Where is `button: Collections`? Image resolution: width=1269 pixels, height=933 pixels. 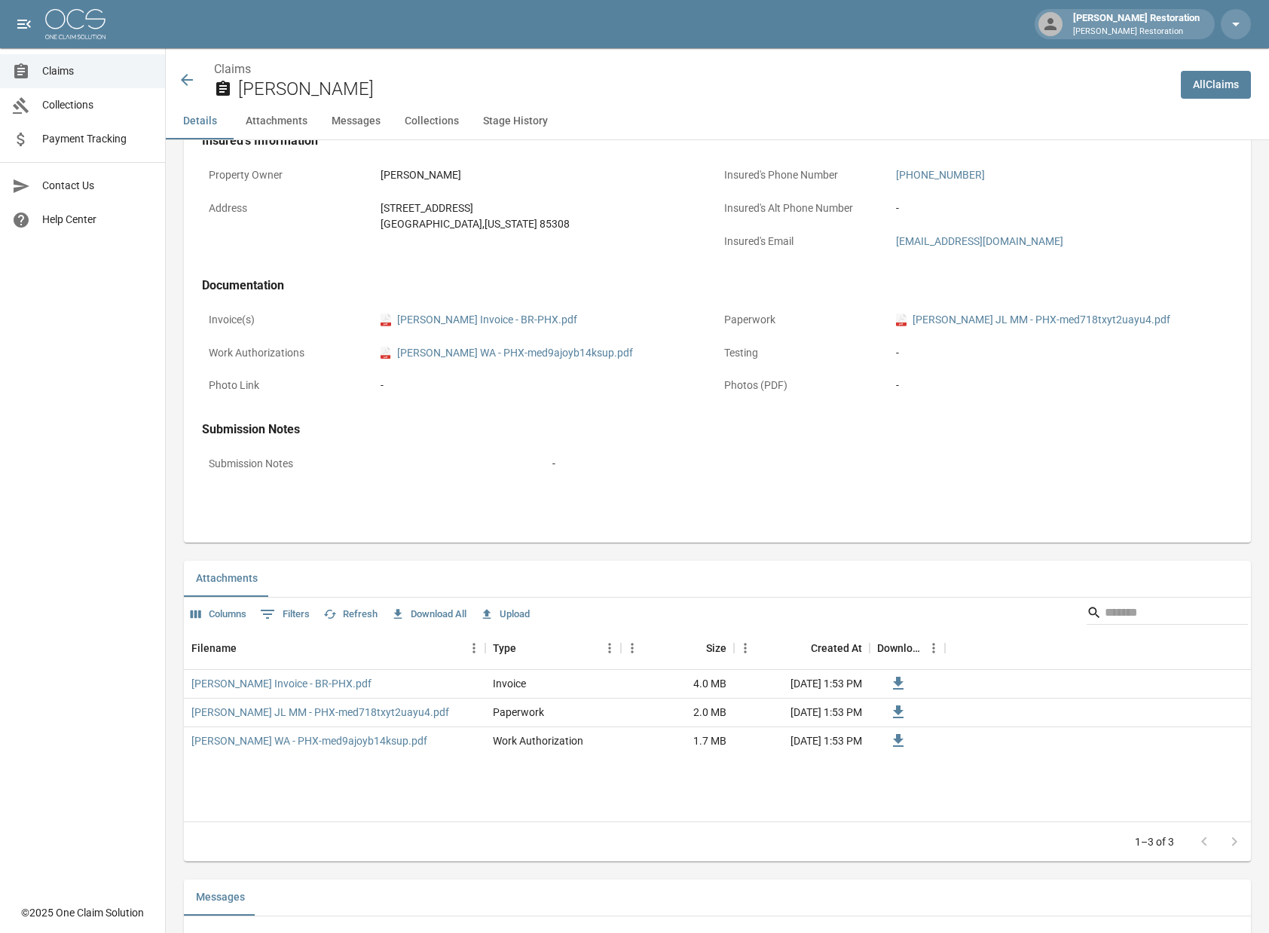 button: Collections is located at coordinates (432, 121).